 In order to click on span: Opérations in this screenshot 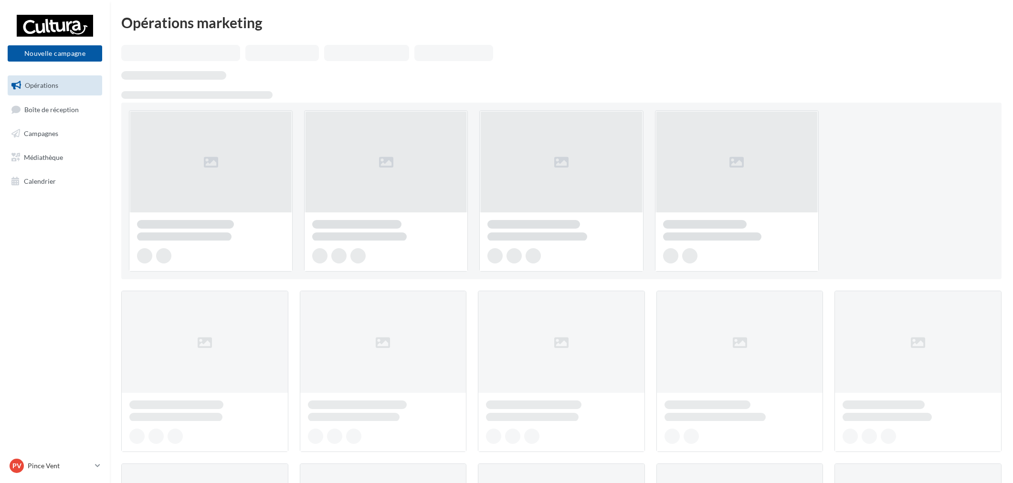, I will do `click(42, 85)`.